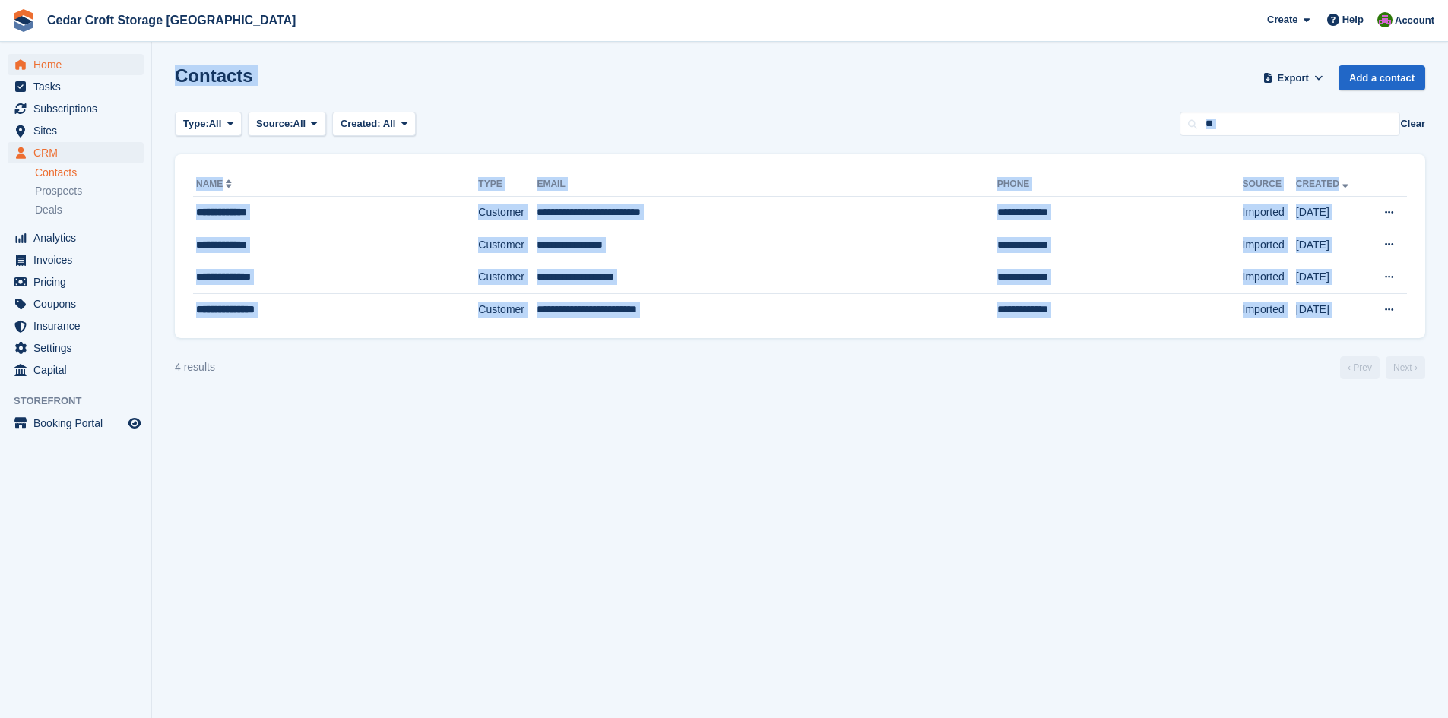  I want to click on span: Sites, so click(79, 131).